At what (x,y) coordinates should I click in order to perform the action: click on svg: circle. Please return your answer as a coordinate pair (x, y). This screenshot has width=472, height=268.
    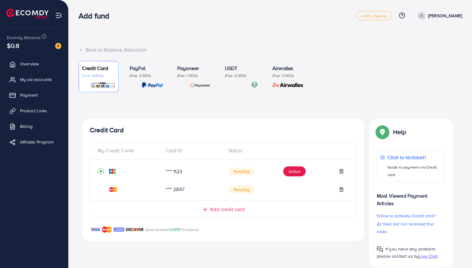
    Looking at the image, I should click on (101, 190).